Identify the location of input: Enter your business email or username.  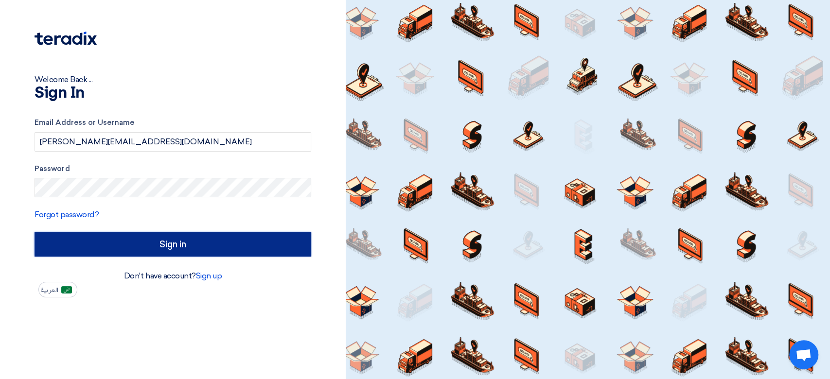
(173, 142).